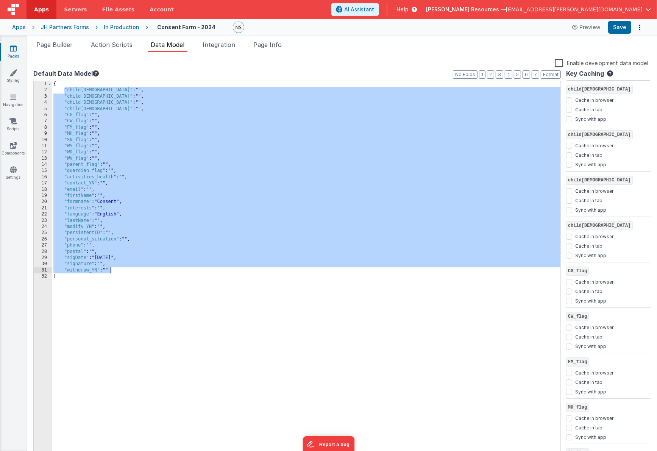 This screenshot has height=451, width=657. What do you see at coordinates (586, 27) in the screenshot?
I see `button: Preview` at bounding box center [586, 27].